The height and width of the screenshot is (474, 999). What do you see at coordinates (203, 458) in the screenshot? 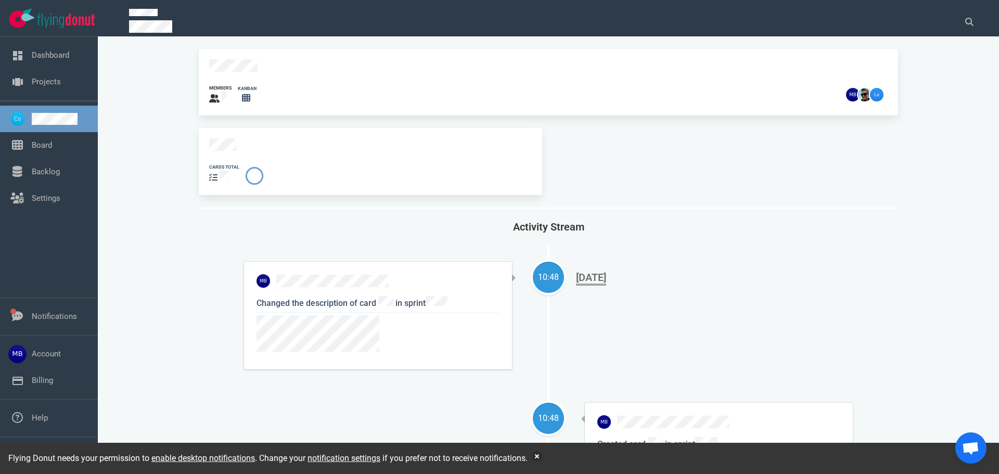
I see `a: enable desktop notifications` at bounding box center [203, 458].